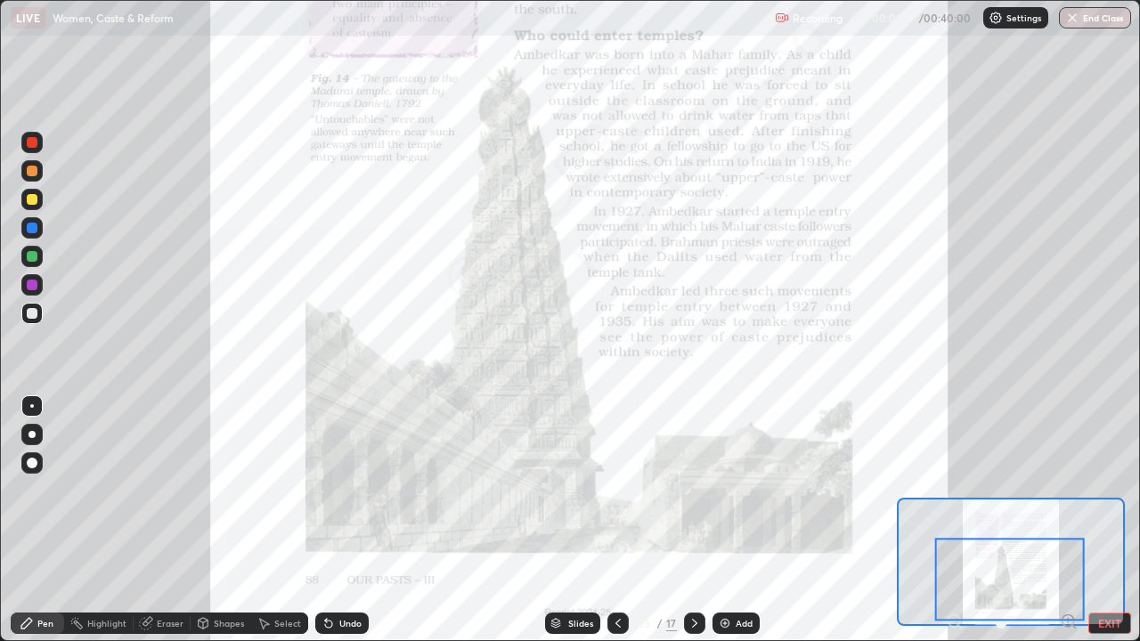  I want to click on div: Slides, so click(581, 623).